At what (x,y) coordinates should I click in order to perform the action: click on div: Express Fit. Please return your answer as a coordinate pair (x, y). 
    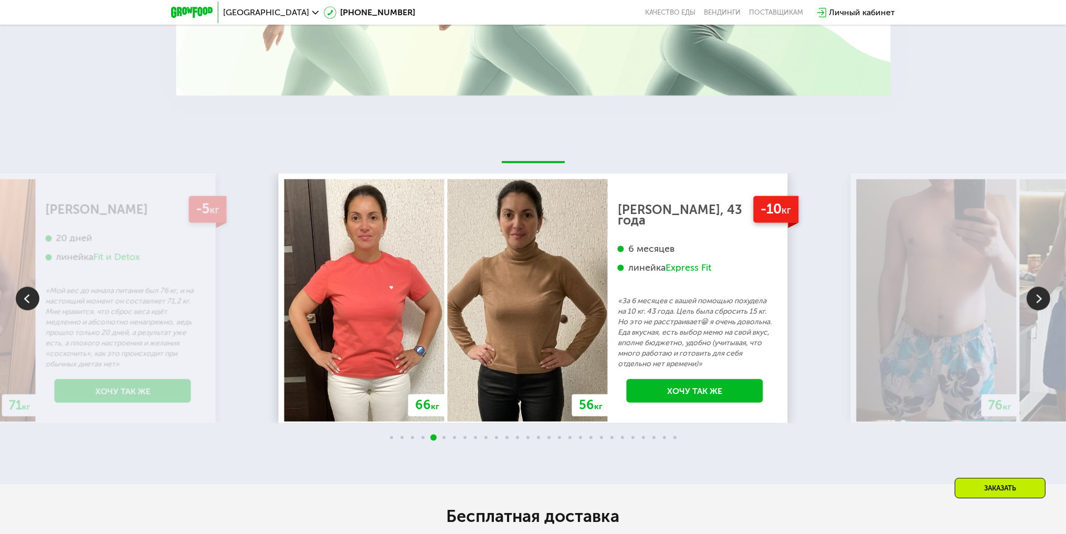
    Looking at the image, I should click on (688, 268).